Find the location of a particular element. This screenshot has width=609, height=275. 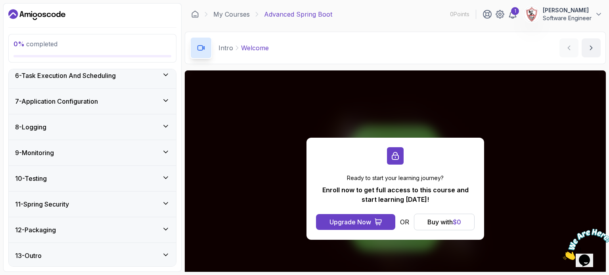

button: 8-Logging is located at coordinates (92, 127).